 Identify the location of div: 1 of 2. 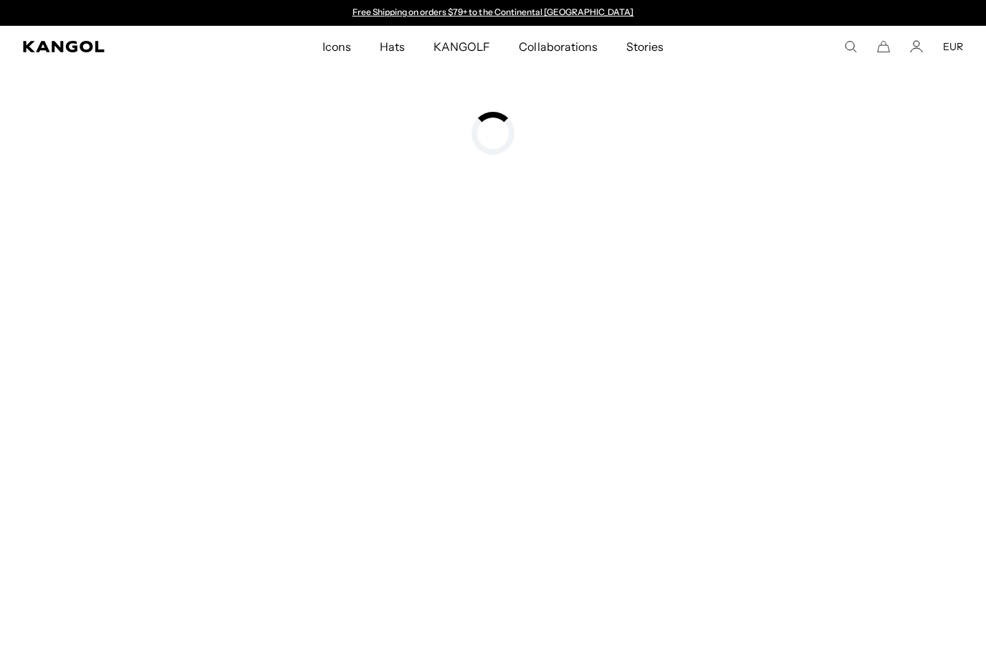
(493, 13).